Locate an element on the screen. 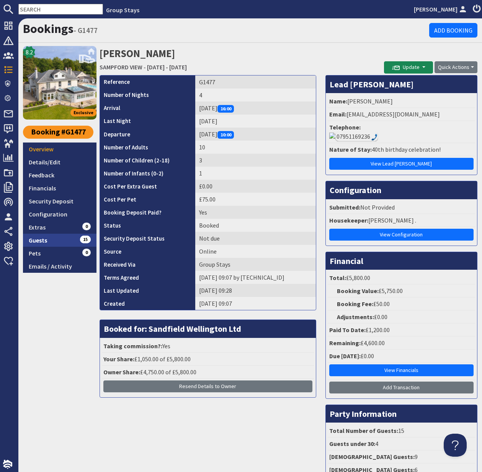  strong: Submitted: is located at coordinates (345, 207).